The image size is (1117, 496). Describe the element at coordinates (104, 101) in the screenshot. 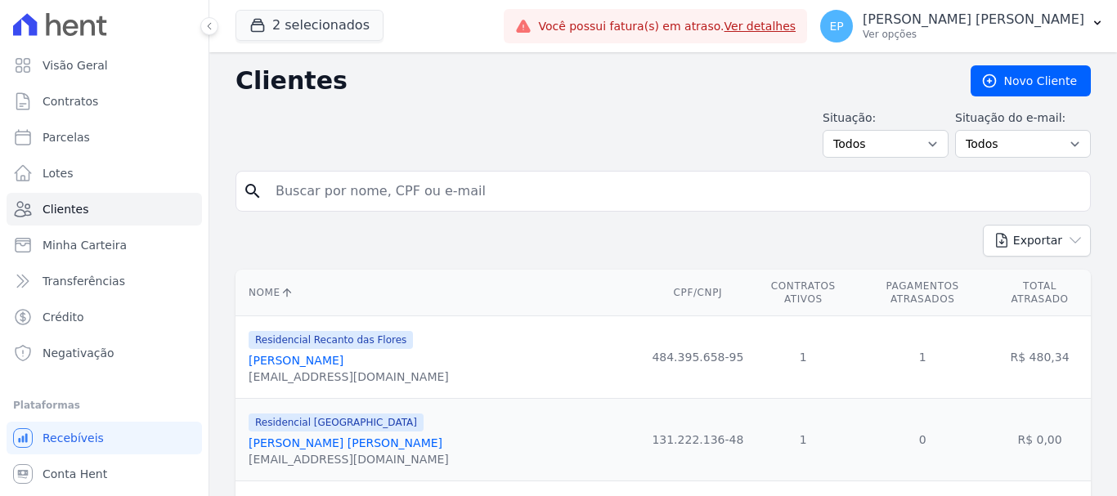

I see `a: Contratos` at that location.